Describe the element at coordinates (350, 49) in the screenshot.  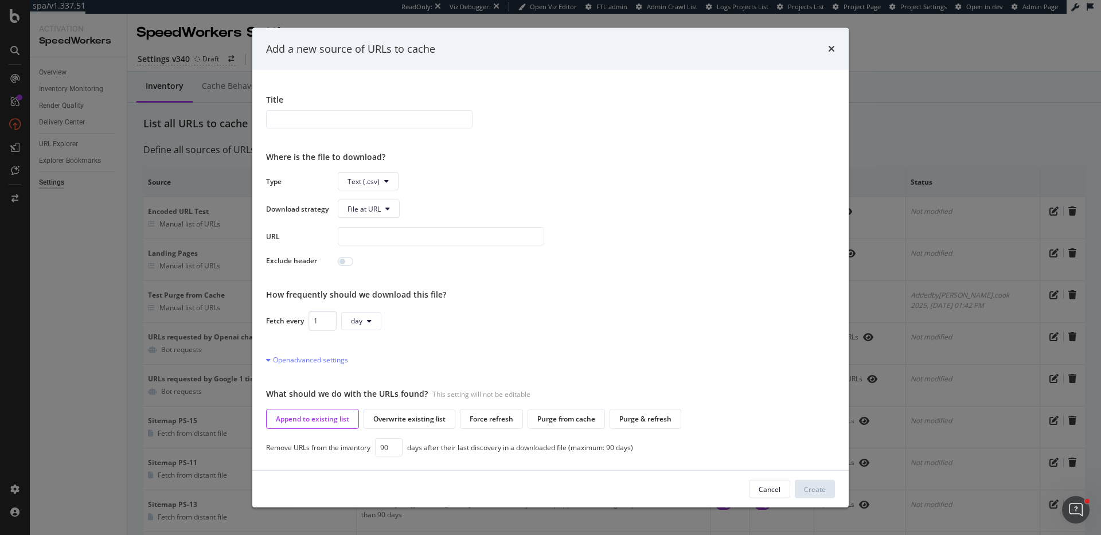
I see `div: Add a new source of URLs to cache` at that location.